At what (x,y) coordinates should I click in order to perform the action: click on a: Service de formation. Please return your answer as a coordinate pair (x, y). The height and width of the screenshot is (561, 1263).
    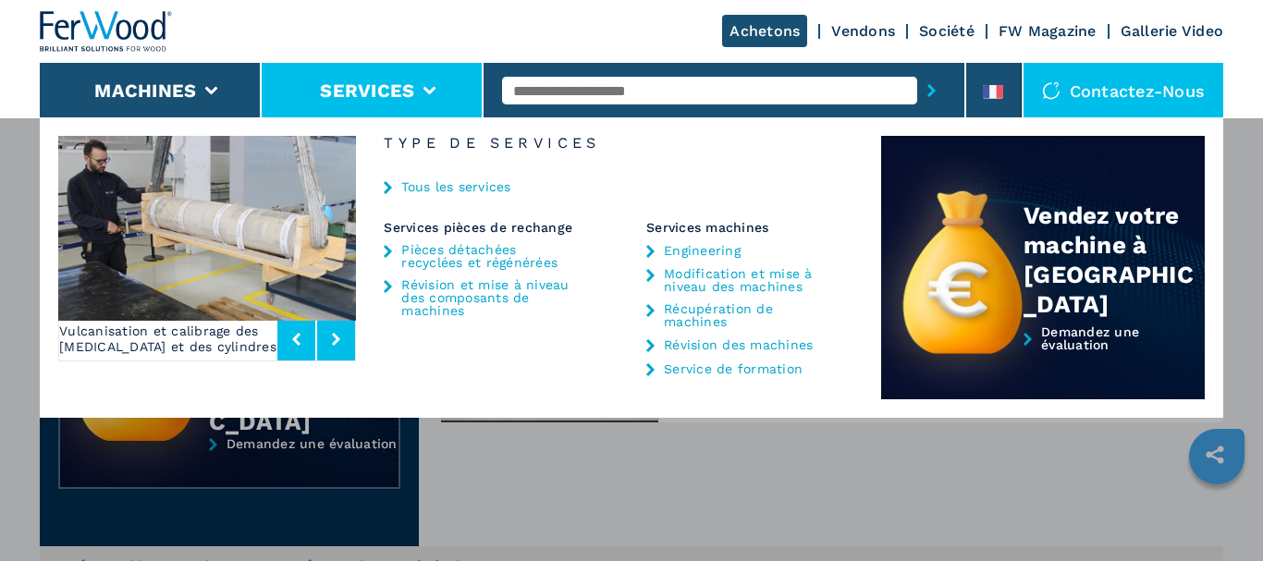
    Looking at the image, I should click on (733, 369).